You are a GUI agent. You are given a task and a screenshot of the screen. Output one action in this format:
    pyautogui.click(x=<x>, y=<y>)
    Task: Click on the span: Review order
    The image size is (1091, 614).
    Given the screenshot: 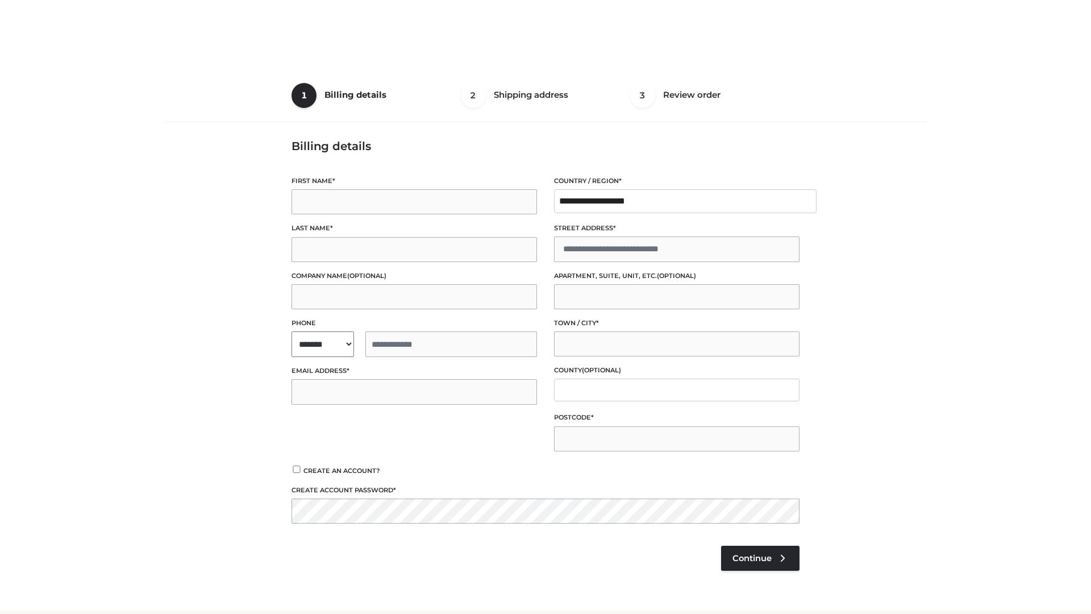 What is the action you would take?
    pyautogui.click(x=692, y=94)
    